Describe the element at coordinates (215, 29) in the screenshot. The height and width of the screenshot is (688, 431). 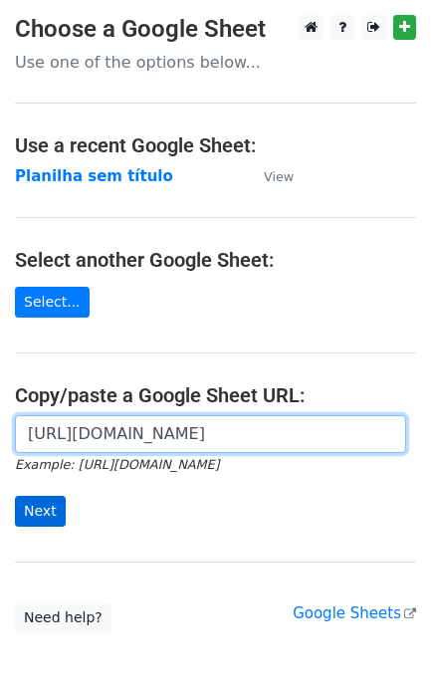
I see `h3: Choose a Google Sheet` at that location.